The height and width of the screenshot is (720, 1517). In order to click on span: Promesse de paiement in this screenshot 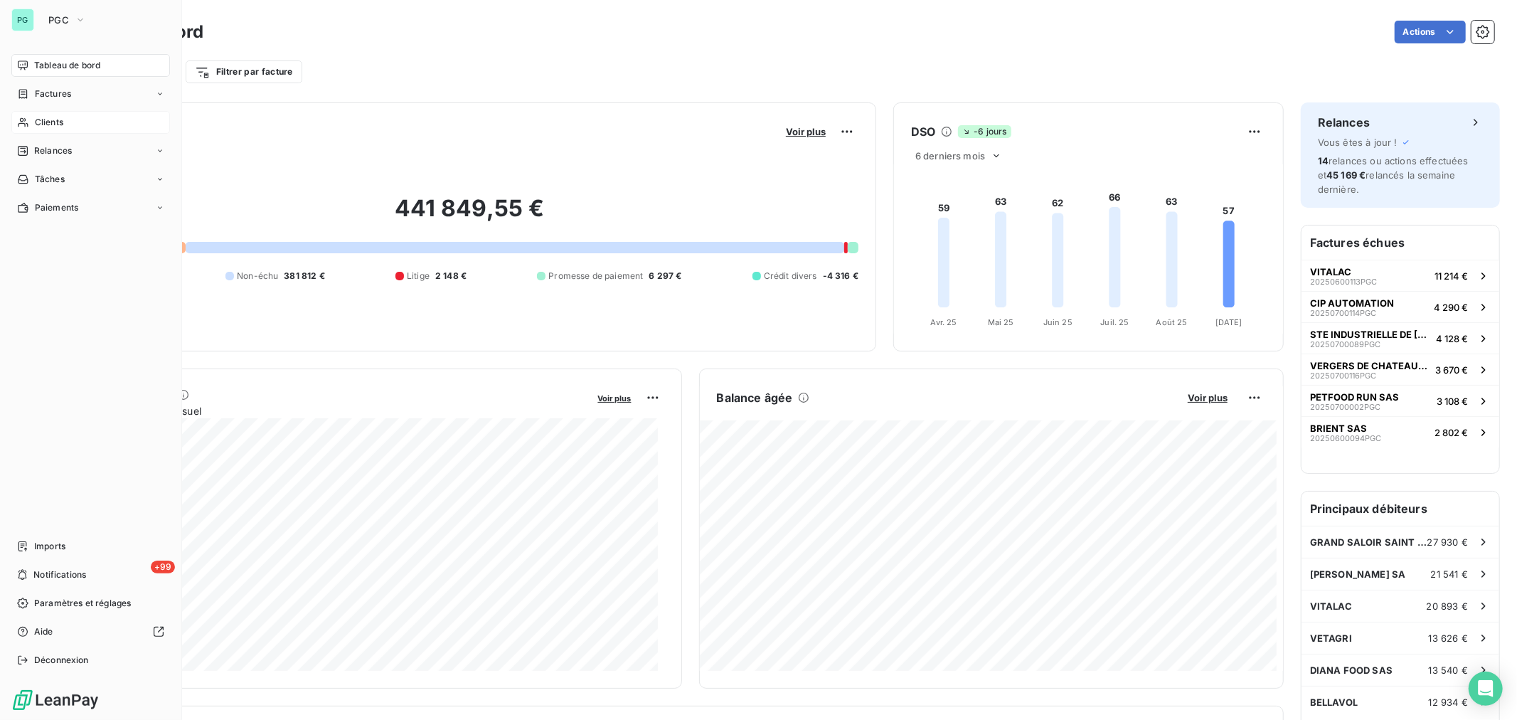, I will do `click(595, 276)`.